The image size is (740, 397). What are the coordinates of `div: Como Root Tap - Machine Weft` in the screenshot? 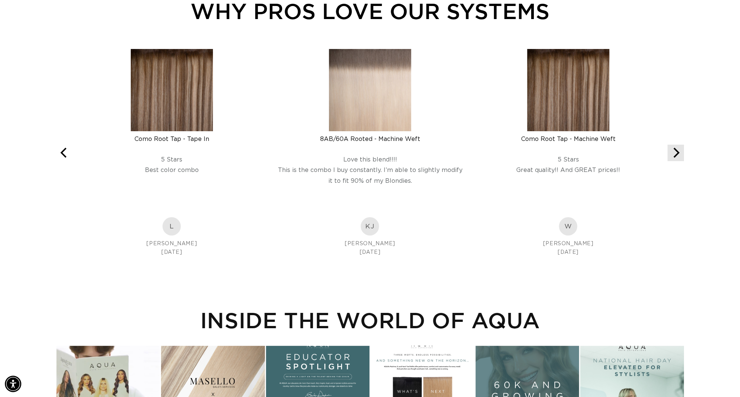 It's located at (568, 139).